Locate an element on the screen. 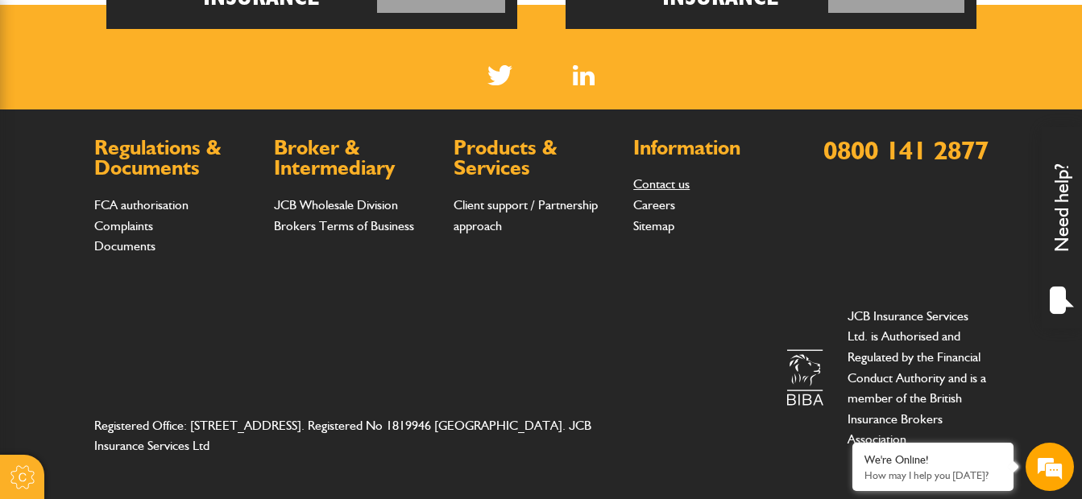  a: JCB Wholesale Division is located at coordinates (336, 205).